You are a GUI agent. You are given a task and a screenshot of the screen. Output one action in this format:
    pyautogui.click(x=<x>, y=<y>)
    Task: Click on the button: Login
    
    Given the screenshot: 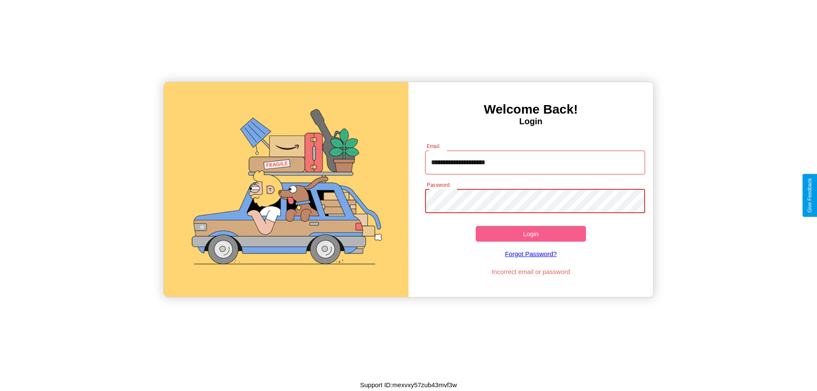 What is the action you would take?
    pyautogui.click(x=531, y=234)
    